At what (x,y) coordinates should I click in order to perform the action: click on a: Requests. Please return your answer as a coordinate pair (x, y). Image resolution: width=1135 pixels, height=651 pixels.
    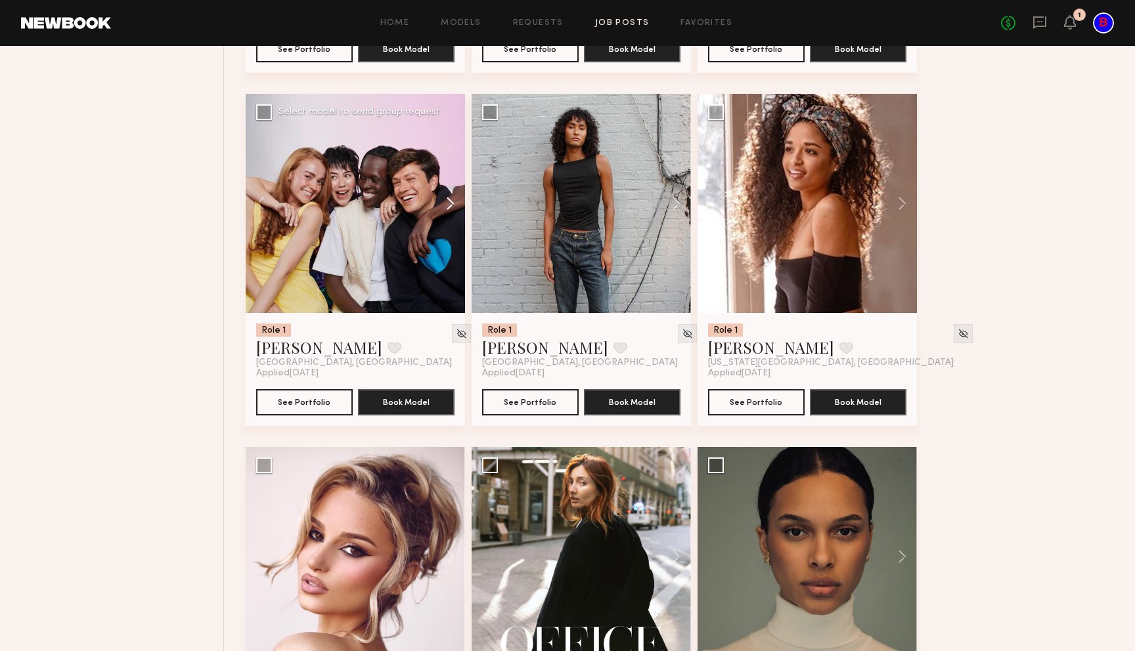
    Looking at the image, I should click on (538, 23).